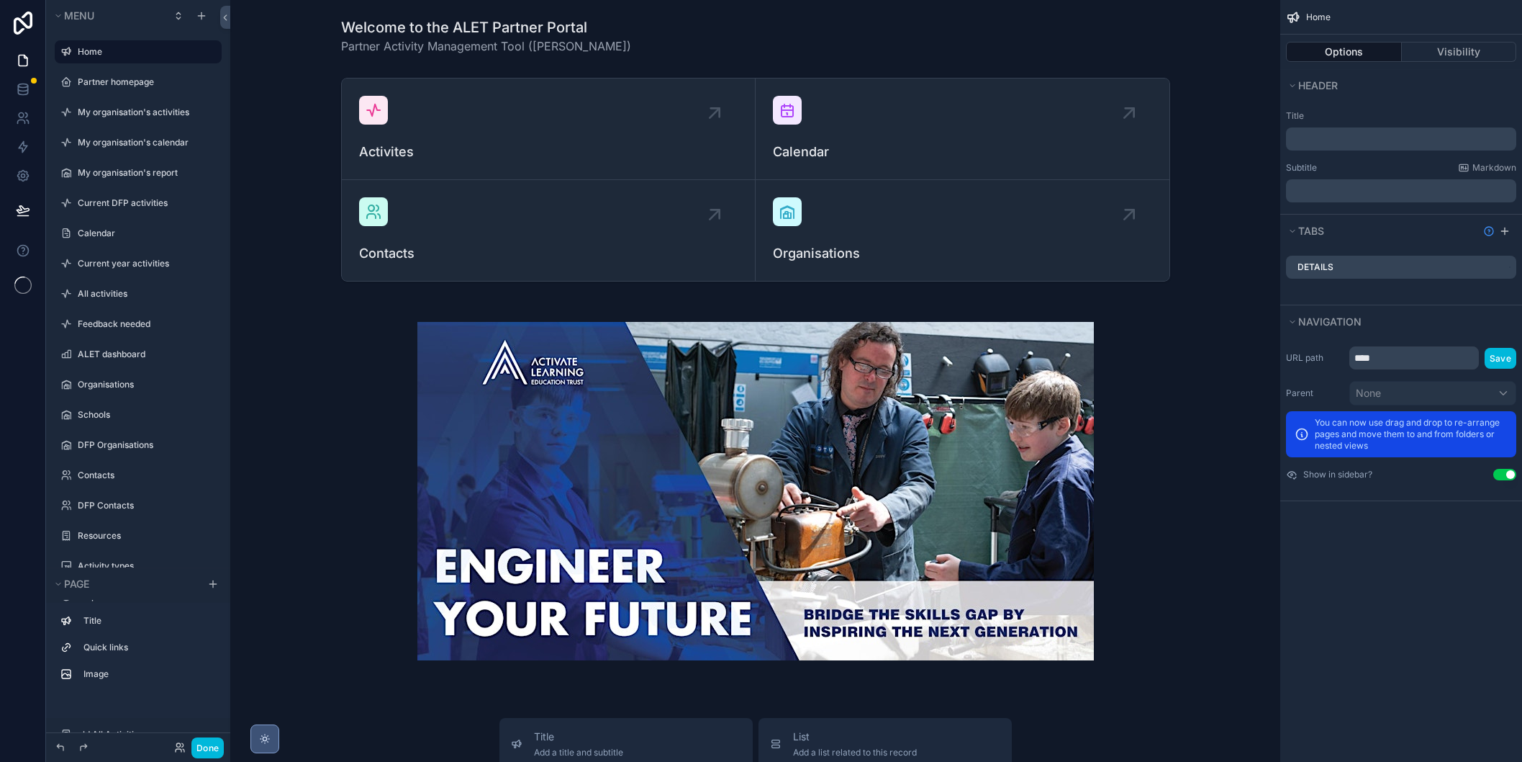 The image size is (1522, 762). What do you see at coordinates (145, 536) in the screenshot?
I see `a: Resources` at bounding box center [145, 536].